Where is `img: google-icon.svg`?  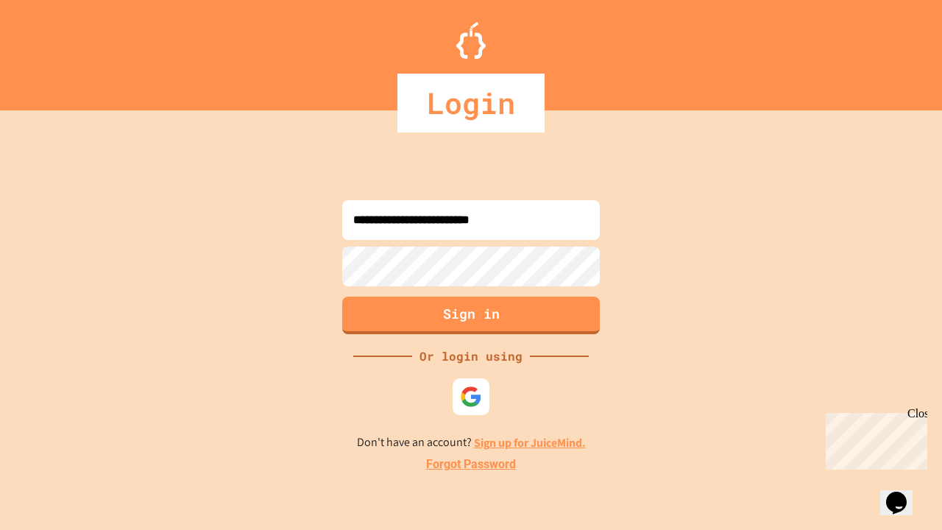 img: google-icon.svg is located at coordinates (471, 397).